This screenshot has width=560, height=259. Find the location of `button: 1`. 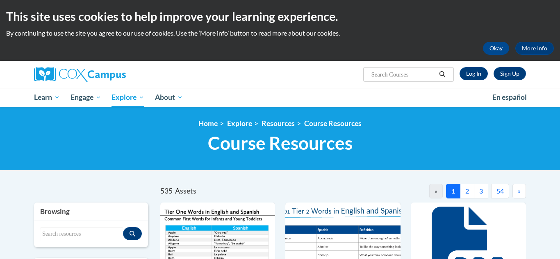

button: 1 is located at coordinates (453, 191).